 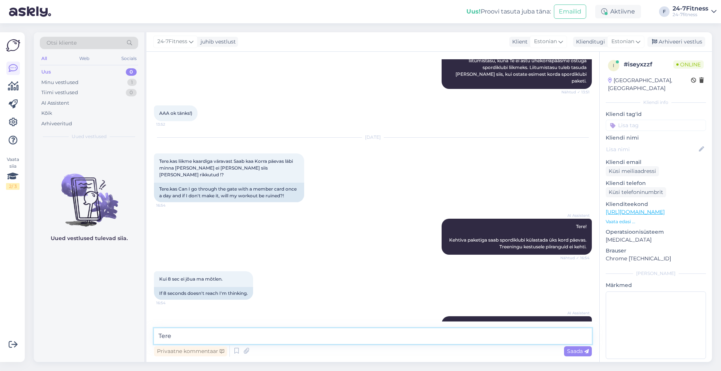 What do you see at coordinates (575, 258) in the screenshot?
I see `span: Nähtud ✓ 16:54` at bounding box center [575, 258].